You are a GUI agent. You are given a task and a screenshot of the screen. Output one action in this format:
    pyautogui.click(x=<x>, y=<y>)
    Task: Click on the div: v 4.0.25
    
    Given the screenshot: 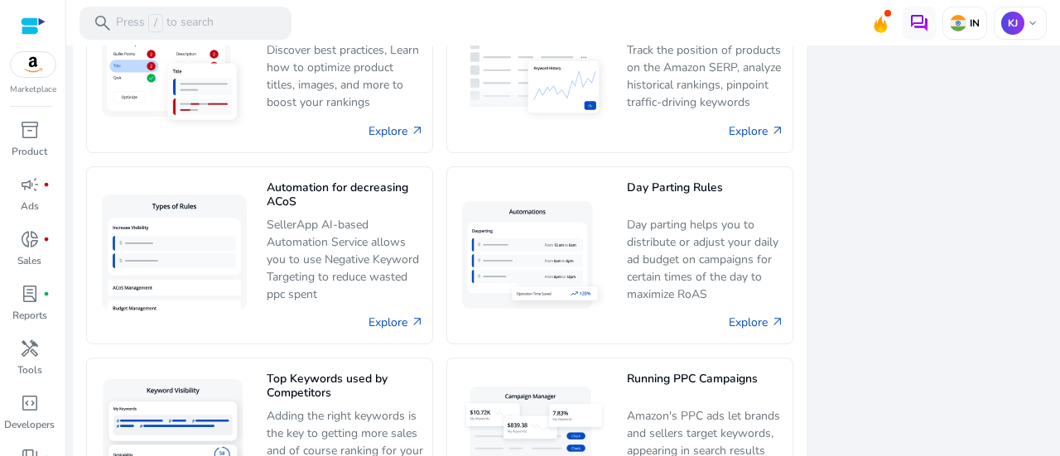 What is the action you would take?
    pyautogui.click(x=64, y=33)
    